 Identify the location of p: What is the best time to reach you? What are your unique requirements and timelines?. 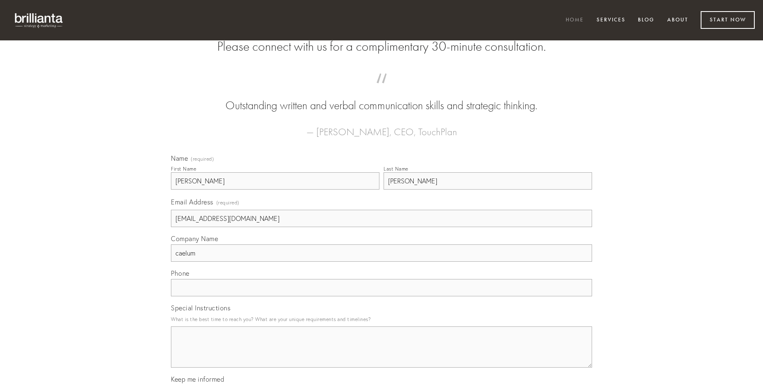
(381, 319).